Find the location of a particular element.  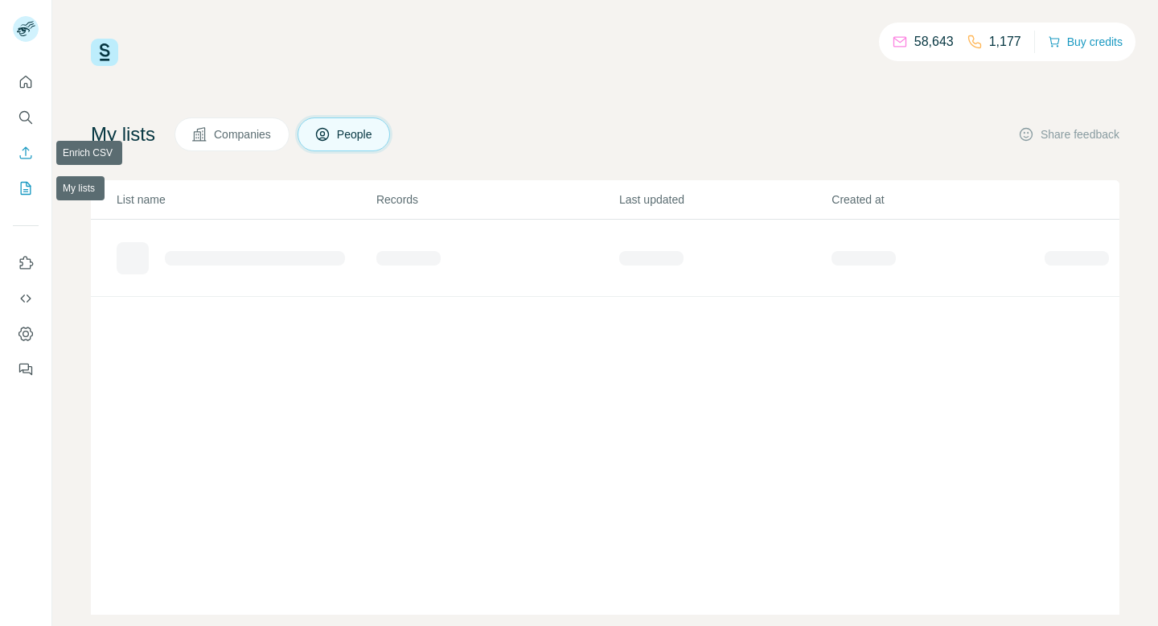

button: Quick start is located at coordinates (26, 82).